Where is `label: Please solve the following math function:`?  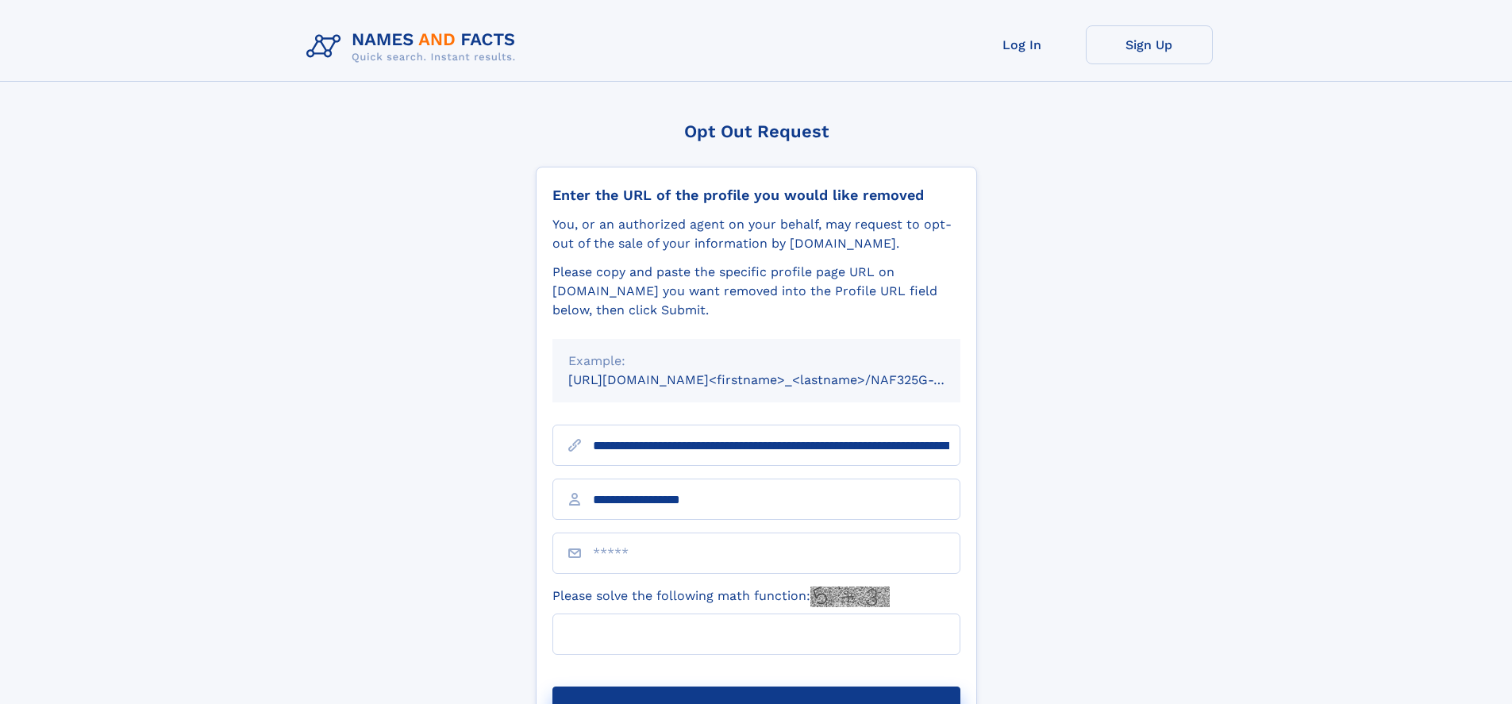 label: Please solve the following math function: is located at coordinates (721, 597).